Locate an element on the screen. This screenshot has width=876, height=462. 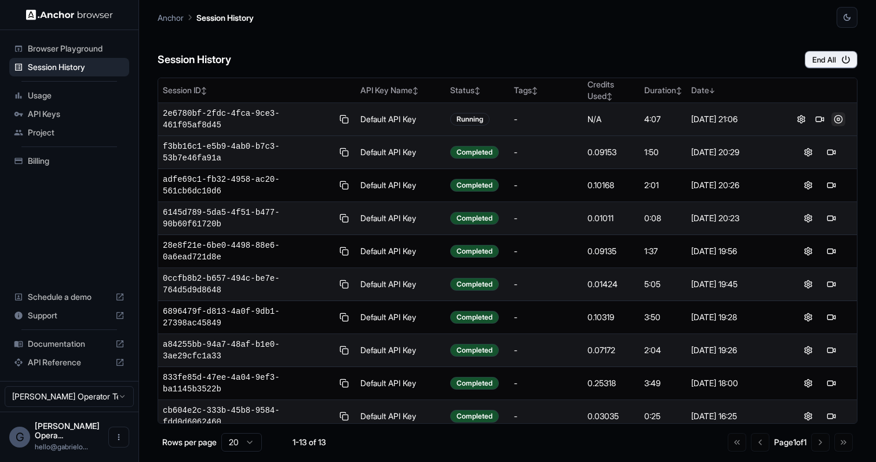
div: 0.01011 is located at coordinates (611, 218).